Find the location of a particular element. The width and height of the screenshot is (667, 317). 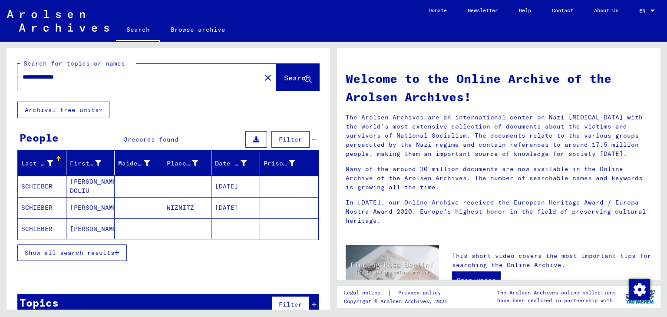

p: The Arolsen Archives online collections is located at coordinates (556, 293).